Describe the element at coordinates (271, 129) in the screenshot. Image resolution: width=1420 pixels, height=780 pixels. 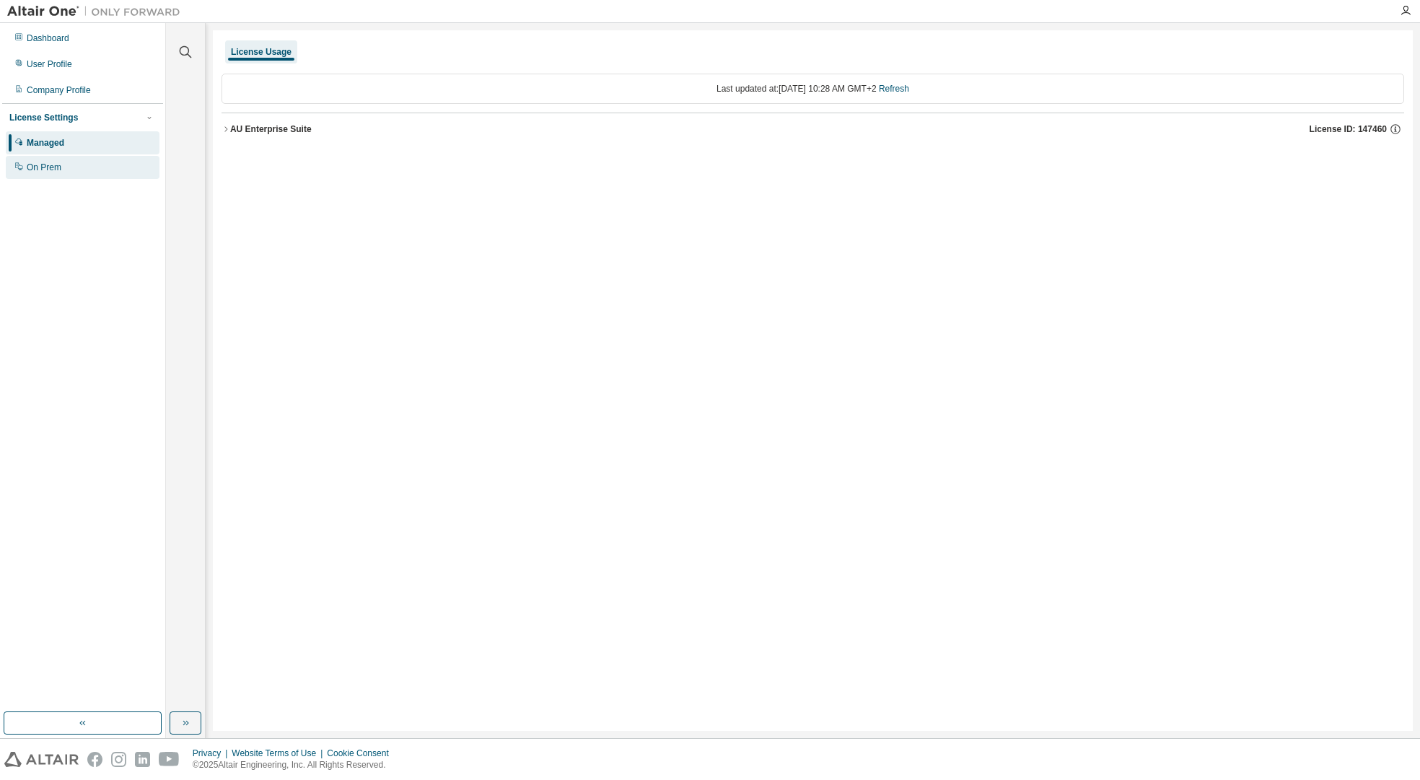
I see `div: AU Enterprise Suite` at that location.